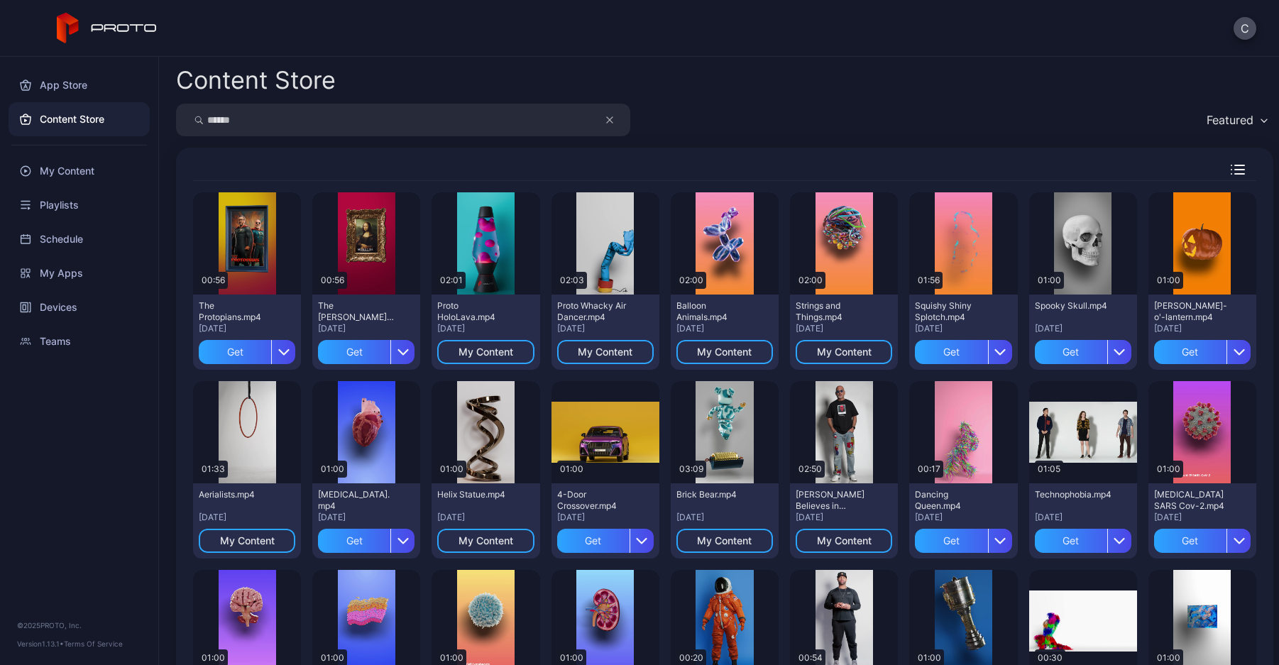 This screenshot has height=665, width=1279. I want to click on div: Covid-19 SARS Cov-2.mp4, so click(1193, 500).